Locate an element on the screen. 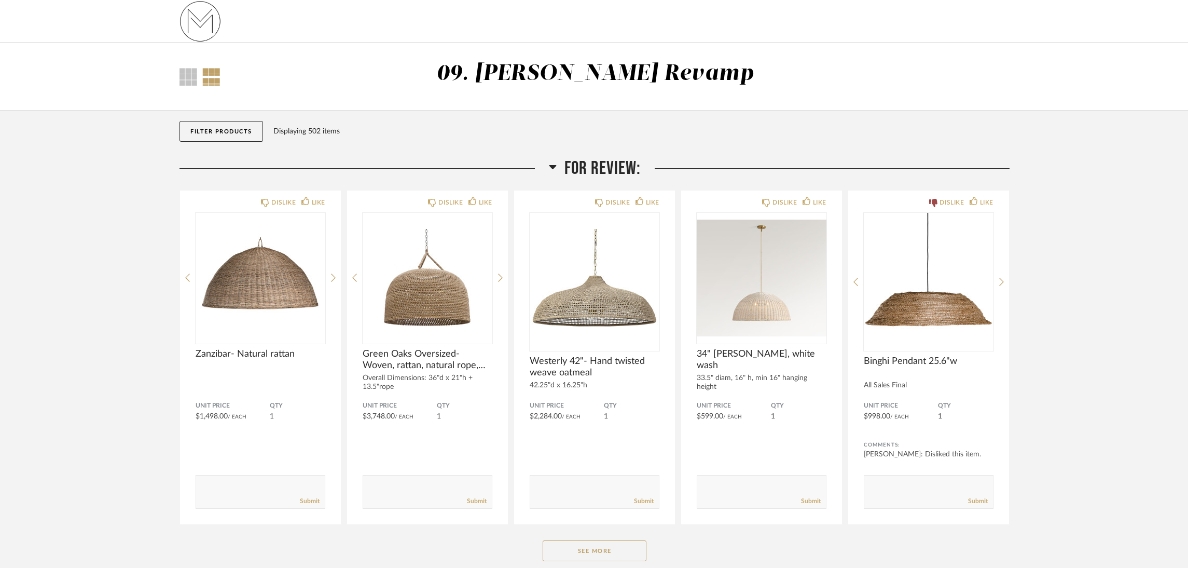  span: Binghi Pendant 25.6"w is located at coordinates (929, 361).